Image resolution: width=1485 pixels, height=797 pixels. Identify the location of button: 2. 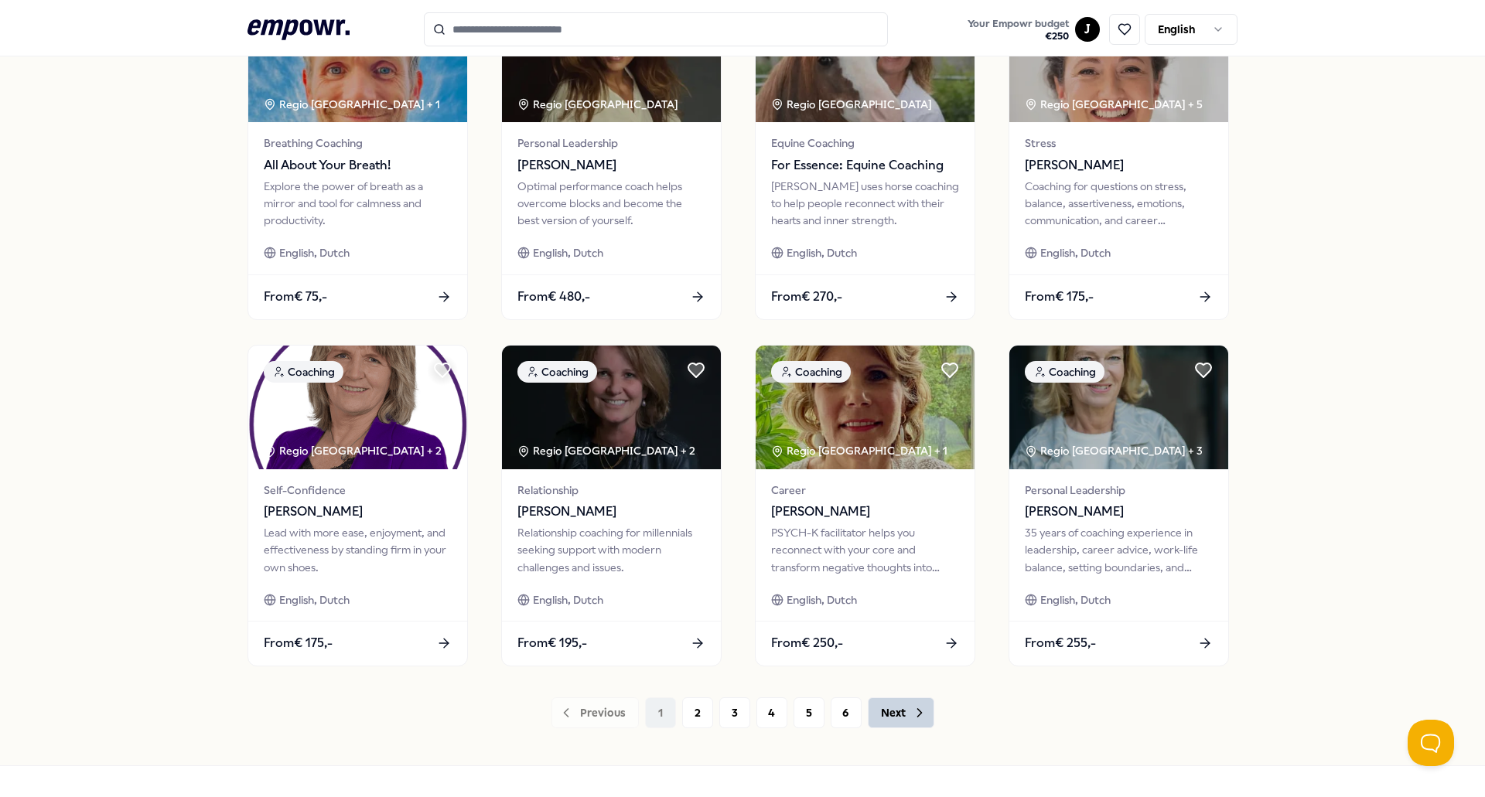
(698, 713).